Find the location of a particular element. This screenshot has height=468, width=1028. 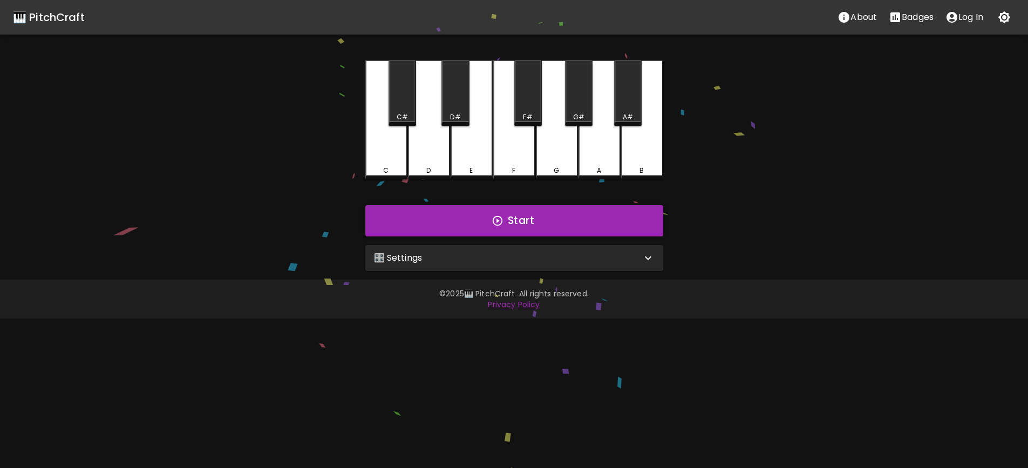

div: G is located at coordinates (557, 171).